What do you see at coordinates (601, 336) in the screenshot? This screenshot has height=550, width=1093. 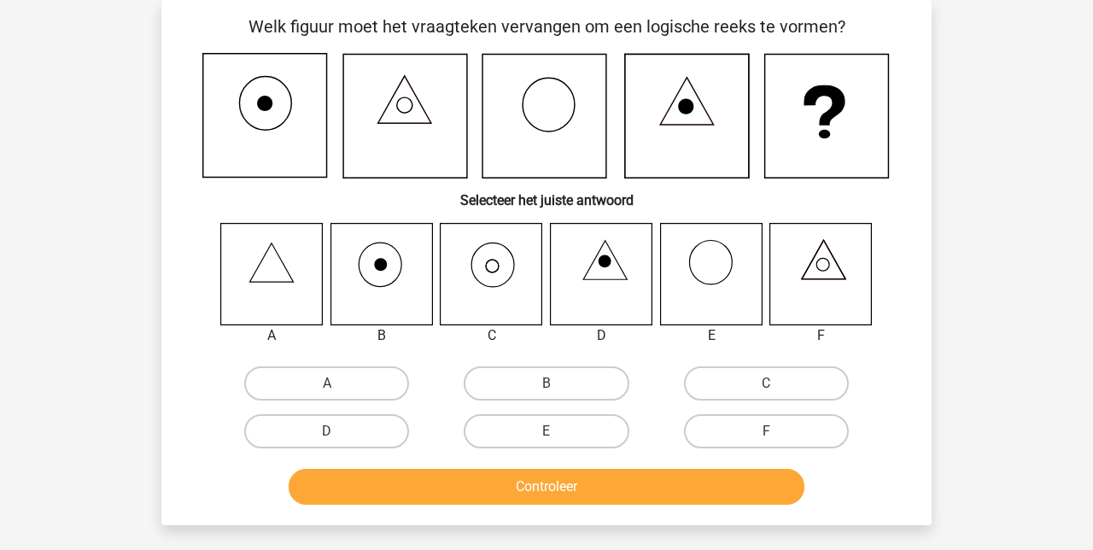 I see `div: D` at bounding box center [601, 336].